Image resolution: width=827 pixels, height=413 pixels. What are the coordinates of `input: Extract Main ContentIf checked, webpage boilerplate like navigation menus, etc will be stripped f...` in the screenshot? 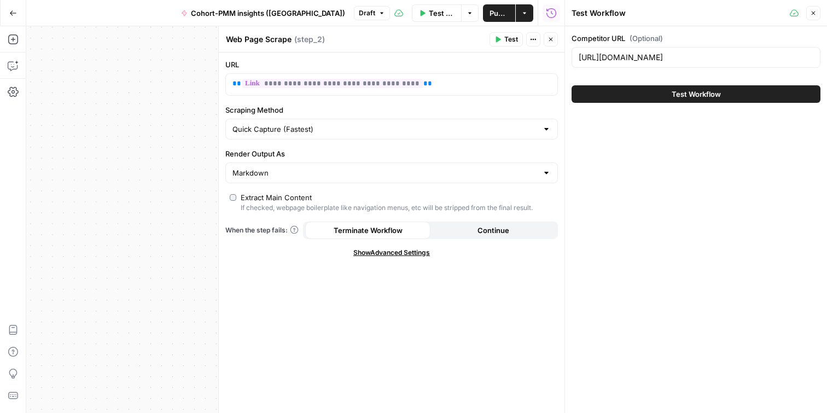 It's located at (233, 197).